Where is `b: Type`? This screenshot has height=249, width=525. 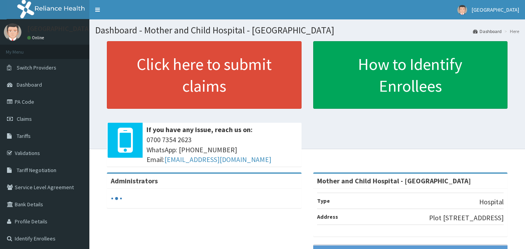 b: Type is located at coordinates (324, 201).